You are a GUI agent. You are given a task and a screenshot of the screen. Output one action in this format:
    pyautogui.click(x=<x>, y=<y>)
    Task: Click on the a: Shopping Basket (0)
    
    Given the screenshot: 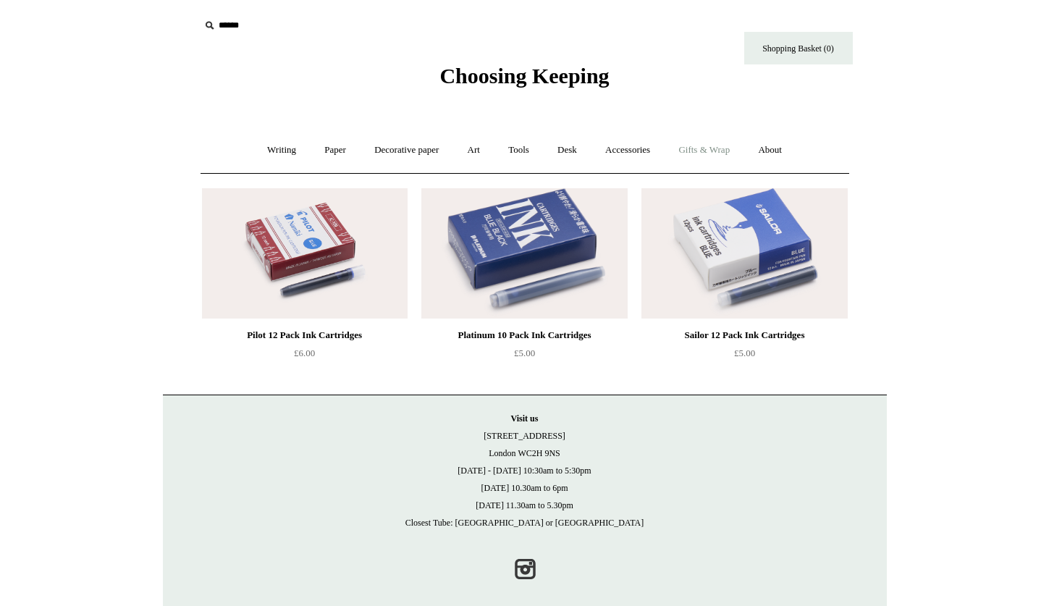 What is the action you would take?
    pyautogui.click(x=798, y=48)
    